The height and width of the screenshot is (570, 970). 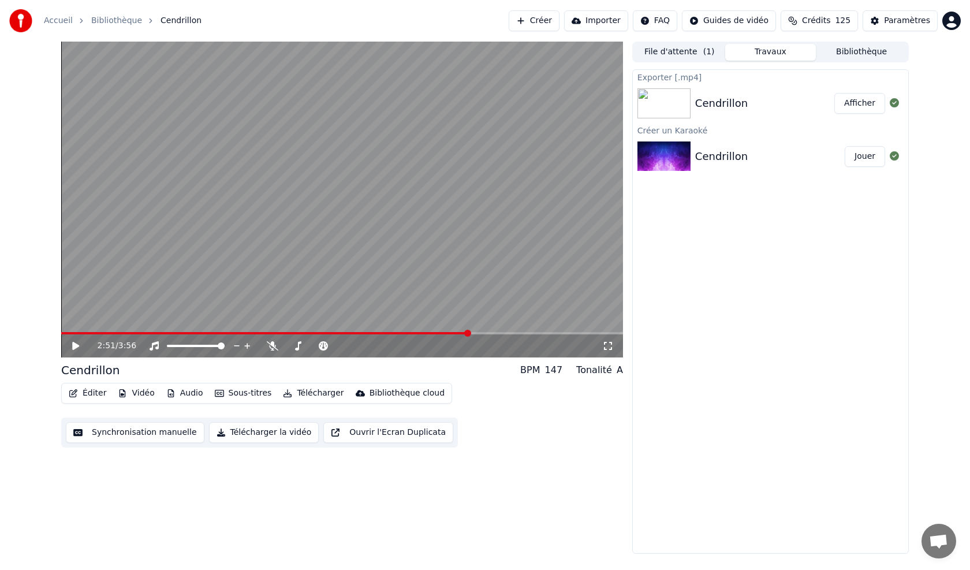 I want to click on div: BPM, so click(x=530, y=370).